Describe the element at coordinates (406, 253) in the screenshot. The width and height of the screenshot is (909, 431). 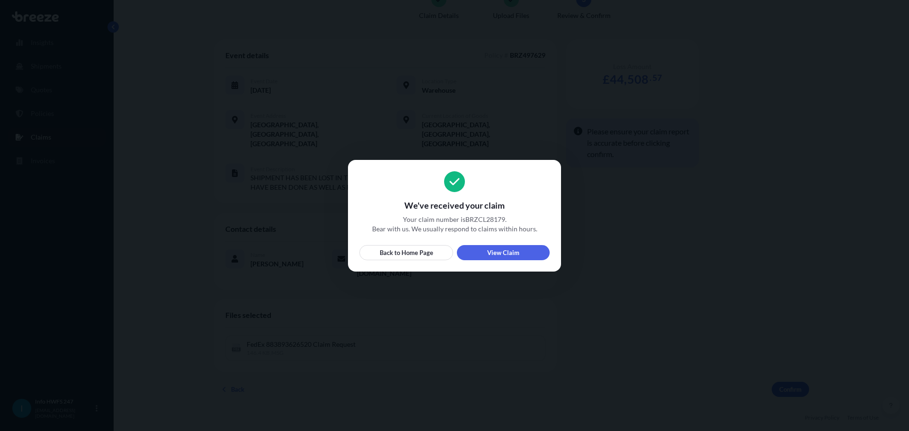
I see `a: Back to Home Page` at that location.